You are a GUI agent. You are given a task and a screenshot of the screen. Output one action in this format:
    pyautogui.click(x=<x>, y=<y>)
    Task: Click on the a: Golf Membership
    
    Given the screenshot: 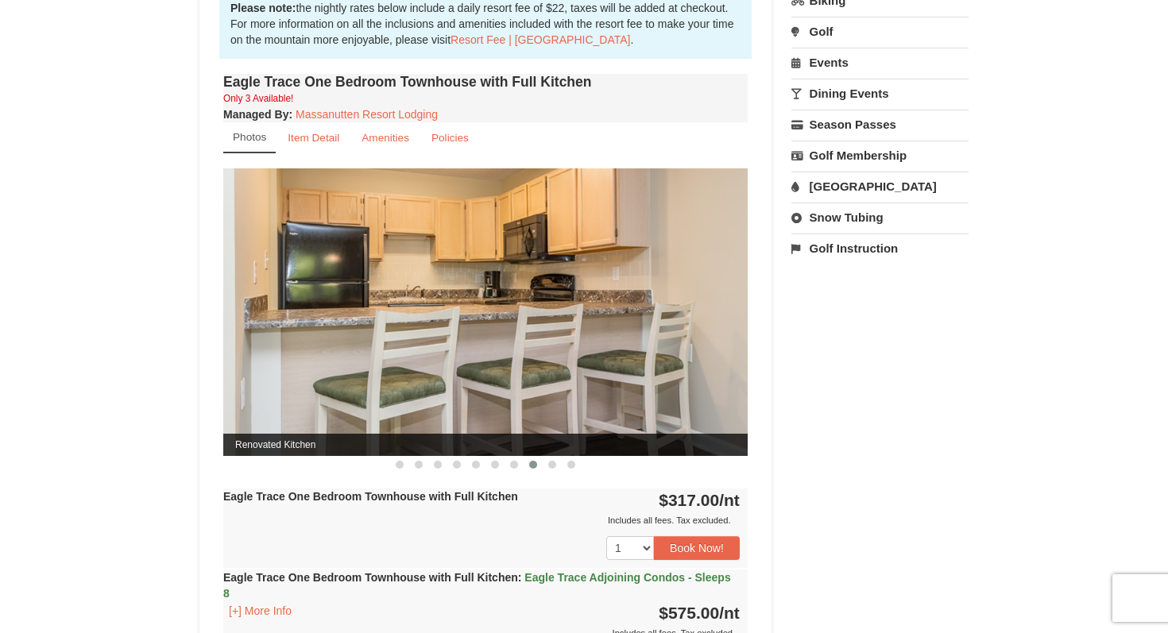 What is the action you would take?
    pyautogui.click(x=880, y=155)
    